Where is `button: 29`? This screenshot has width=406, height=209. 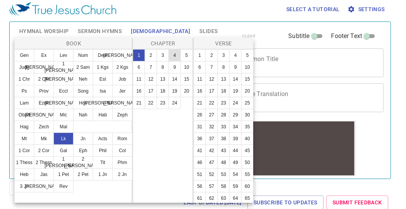
button: 29 is located at coordinates (235, 115).